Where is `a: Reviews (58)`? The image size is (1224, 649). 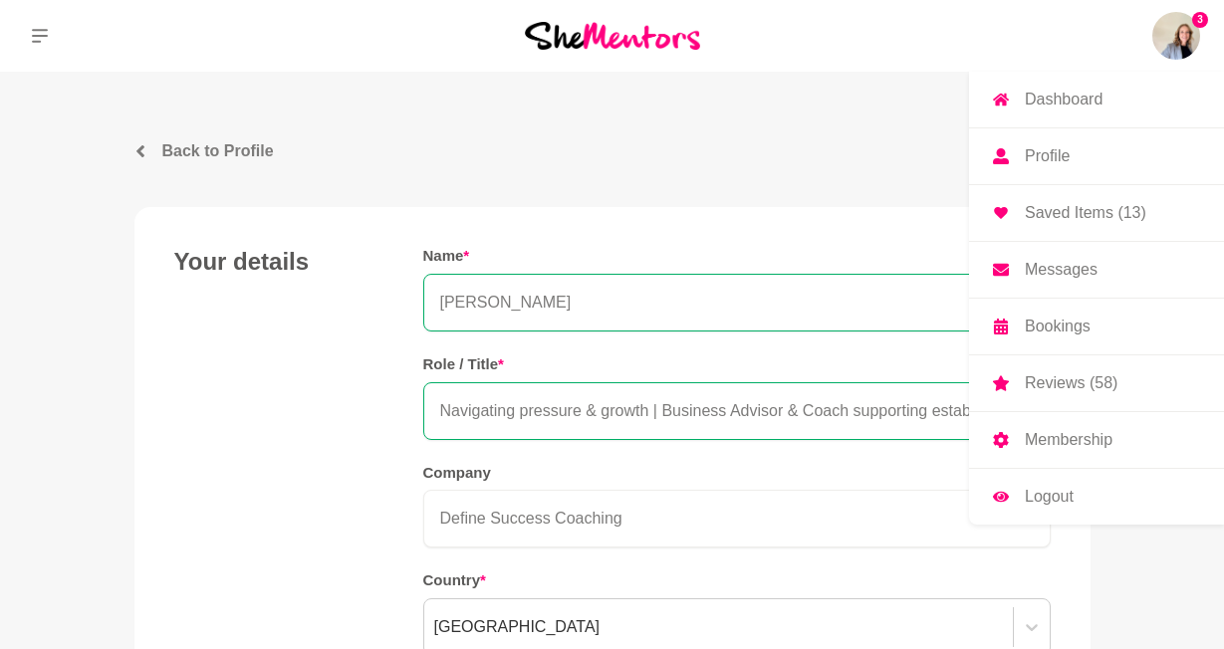
a: Reviews (58) is located at coordinates (1096, 383).